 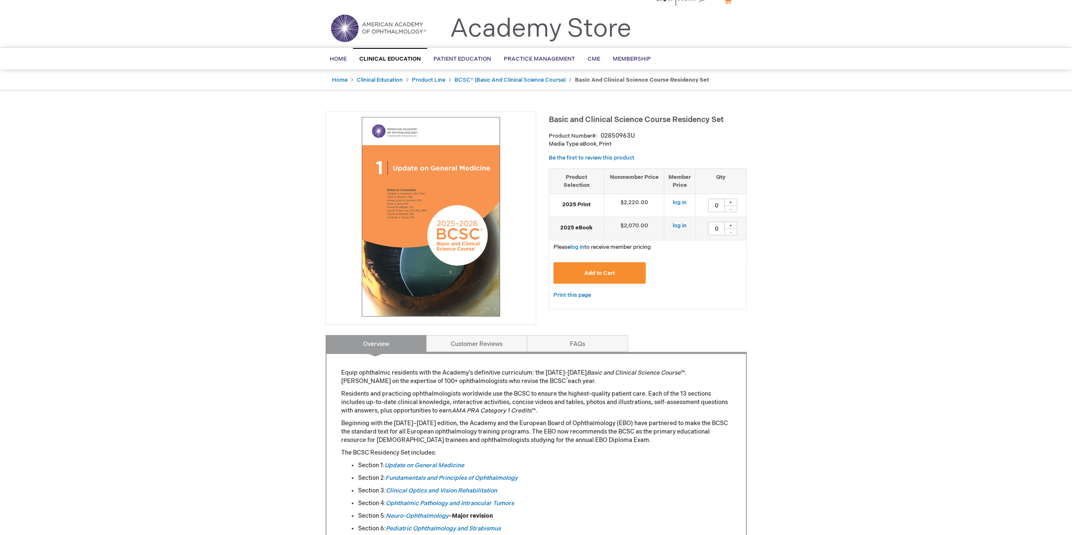 I want to click on a: Customer Reviews, so click(x=477, y=344).